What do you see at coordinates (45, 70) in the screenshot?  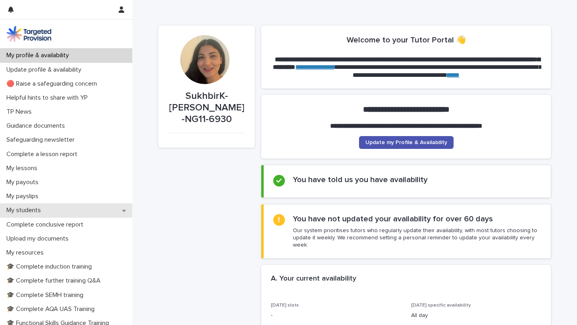 I see `p: Update profile & availability` at bounding box center [45, 70].